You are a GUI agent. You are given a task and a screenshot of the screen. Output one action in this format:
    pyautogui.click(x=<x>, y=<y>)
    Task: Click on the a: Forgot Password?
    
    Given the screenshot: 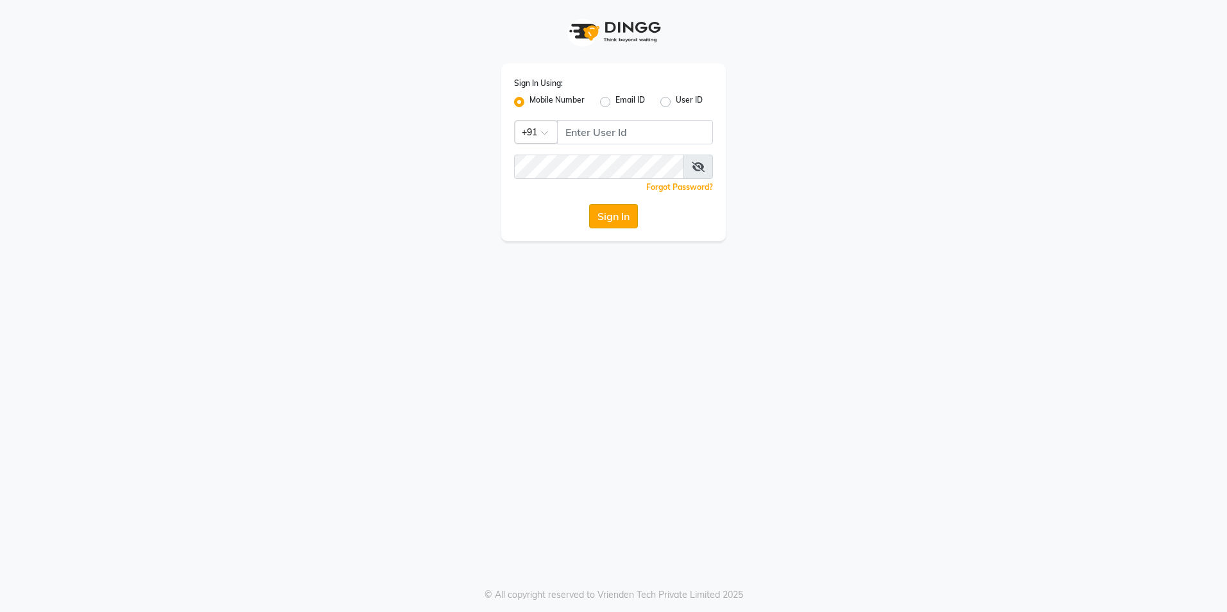 What is the action you would take?
    pyautogui.click(x=680, y=187)
    